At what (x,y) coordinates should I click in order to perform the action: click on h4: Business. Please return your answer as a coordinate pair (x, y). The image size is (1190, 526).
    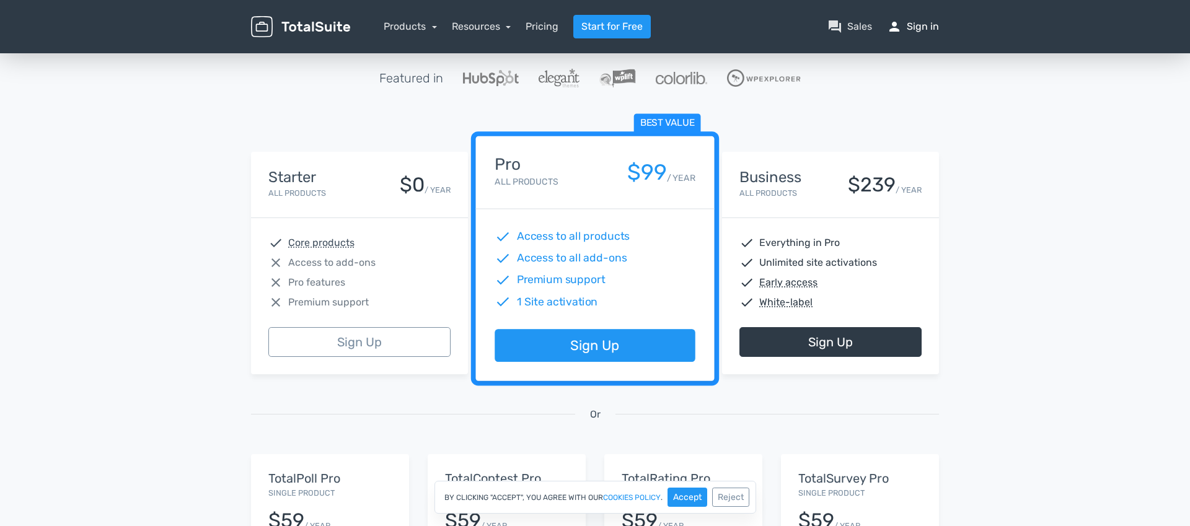
    Looking at the image, I should click on (770, 177).